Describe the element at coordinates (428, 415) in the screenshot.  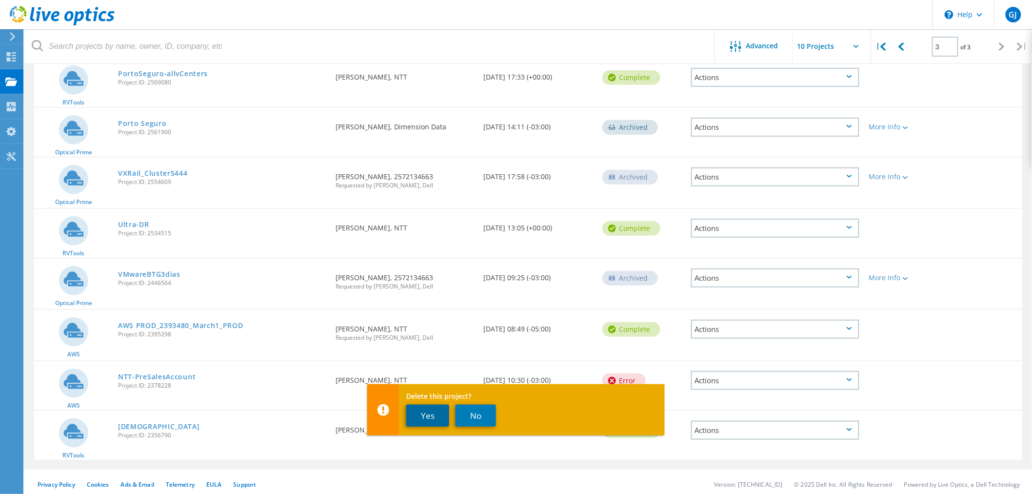
I see `button: Yes` at that location.